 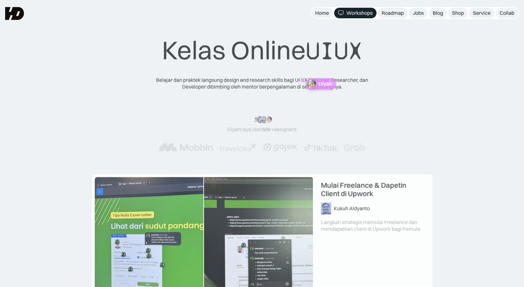 What do you see at coordinates (325, 84) in the screenshot?
I see `p: Diyah` at bounding box center [325, 84].